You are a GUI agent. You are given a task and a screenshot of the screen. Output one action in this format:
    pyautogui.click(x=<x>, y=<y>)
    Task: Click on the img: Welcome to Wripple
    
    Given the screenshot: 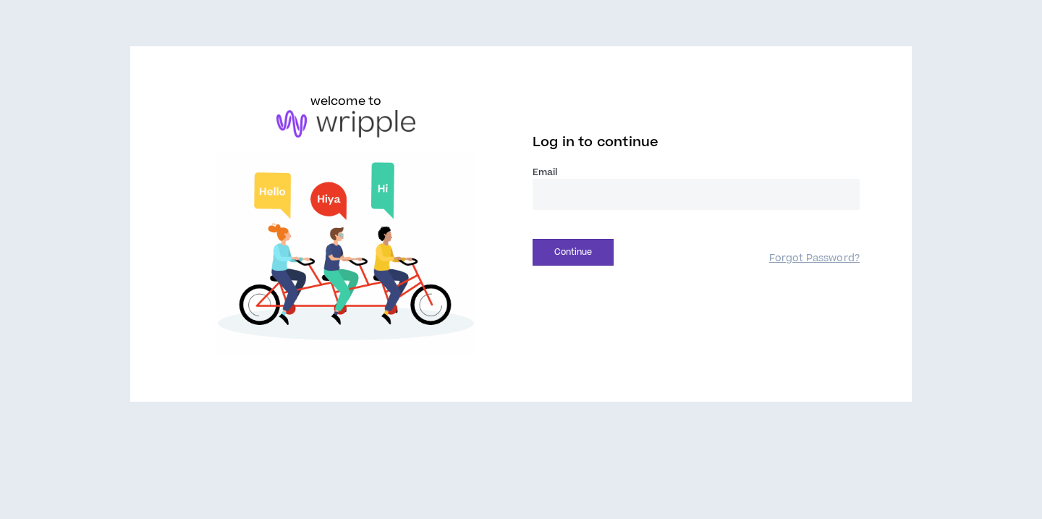 What is the action you would take?
    pyautogui.click(x=346, y=254)
    